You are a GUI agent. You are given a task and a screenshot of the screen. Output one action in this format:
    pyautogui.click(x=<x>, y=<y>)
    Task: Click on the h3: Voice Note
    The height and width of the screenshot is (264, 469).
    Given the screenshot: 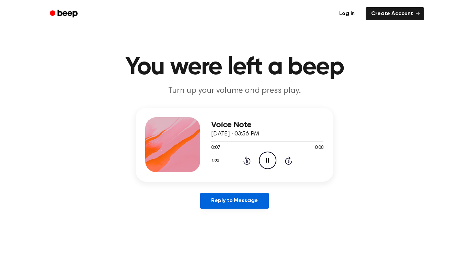 What is the action you would take?
    pyautogui.click(x=268, y=125)
    